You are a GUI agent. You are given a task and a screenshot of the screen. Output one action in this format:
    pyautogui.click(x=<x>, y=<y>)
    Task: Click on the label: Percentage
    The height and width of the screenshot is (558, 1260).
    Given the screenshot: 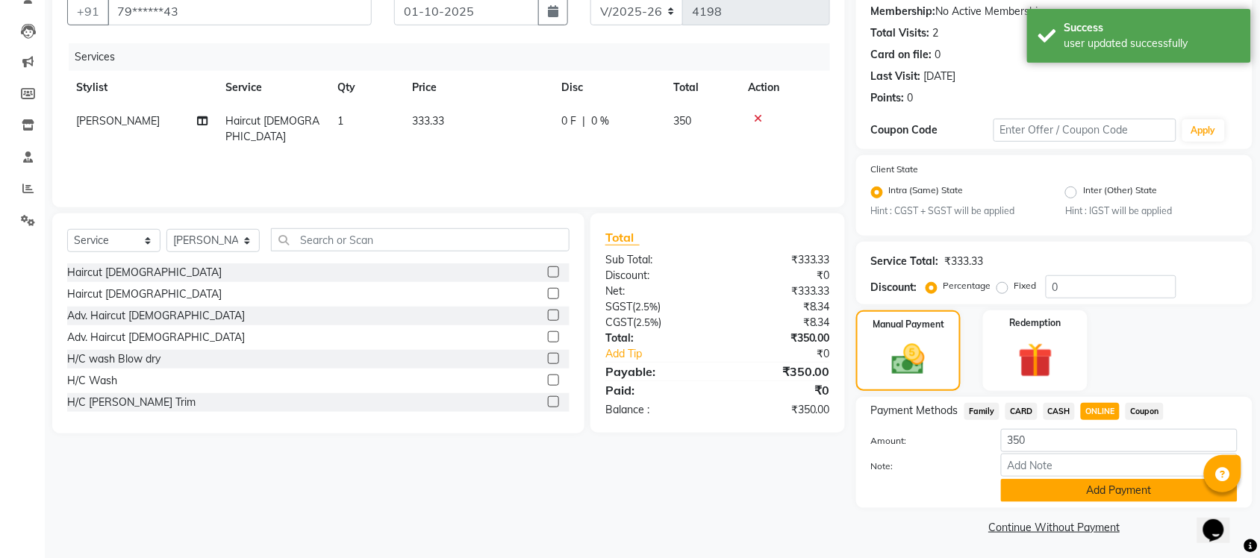 What is the action you would take?
    pyautogui.click(x=967, y=286)
    